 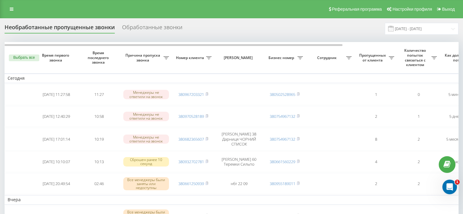 I want to click on td: 4, so click(x=376, y=162).